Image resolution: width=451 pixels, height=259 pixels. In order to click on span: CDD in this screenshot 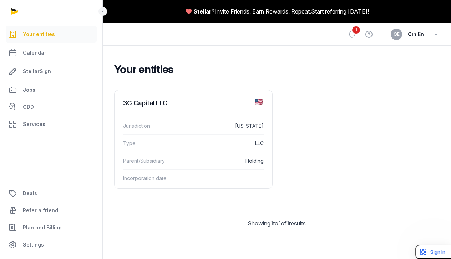, I will do `click(28, 107)`.